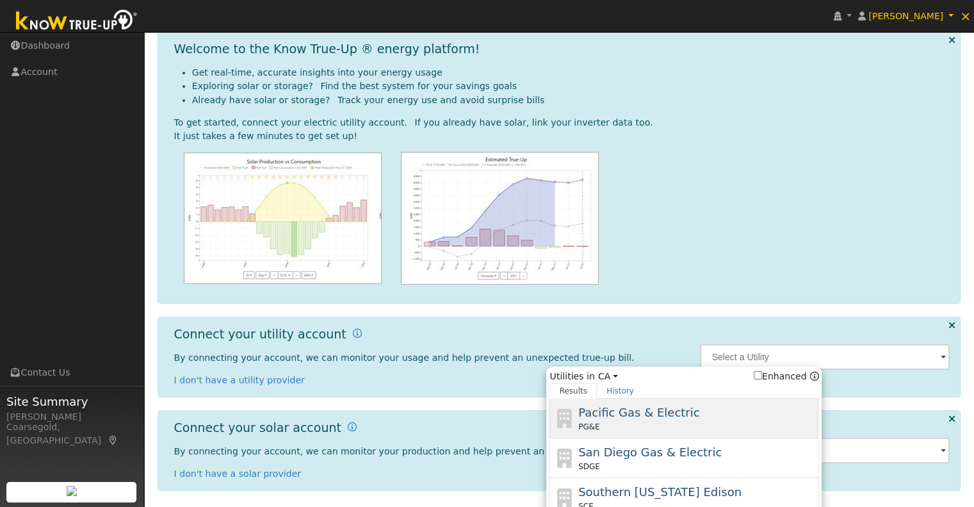  I want to click on input: Enhanced, so click(758, 375).